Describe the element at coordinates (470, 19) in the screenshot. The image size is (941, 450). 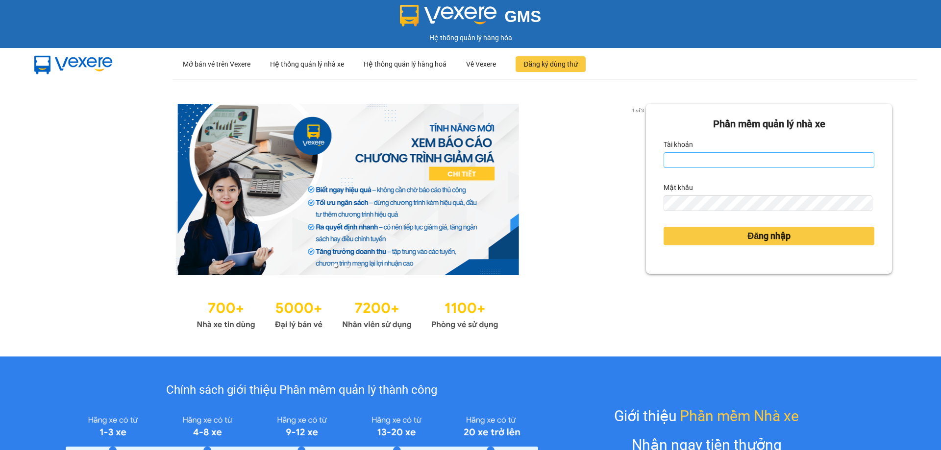
I see `a: GMS` at that location.